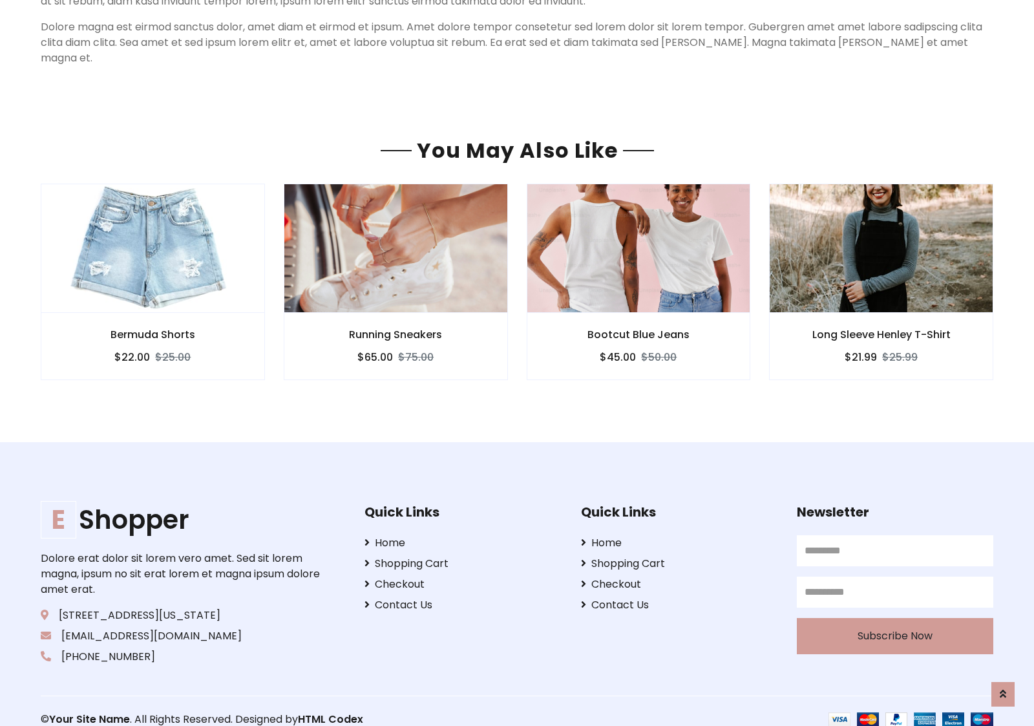  I want to click on h1: Shopper, so click(182, 519).